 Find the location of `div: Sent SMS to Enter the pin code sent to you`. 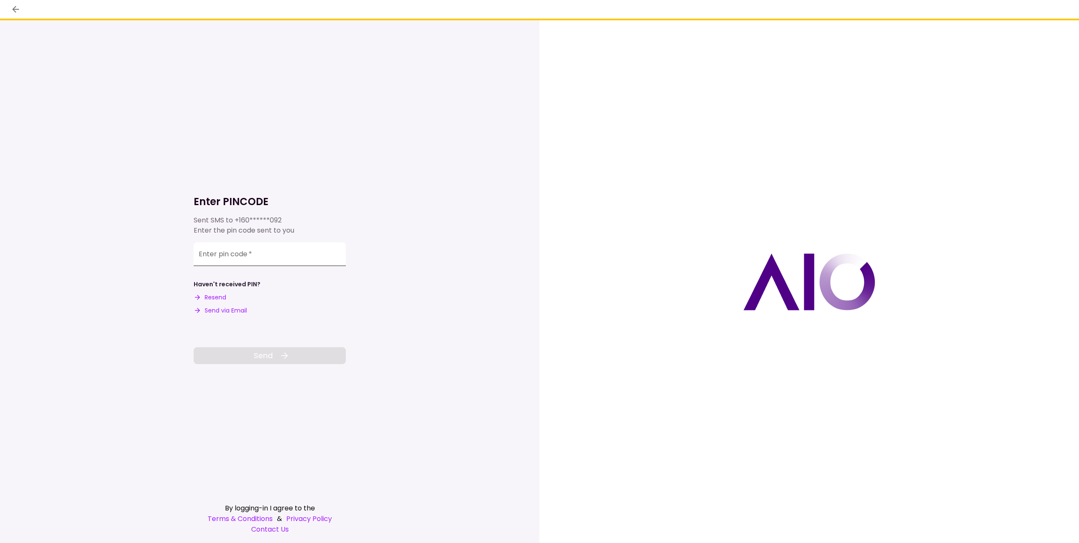

div: Sent SMS to Enter the pin code sent to you is located at coordinates (270, 225).